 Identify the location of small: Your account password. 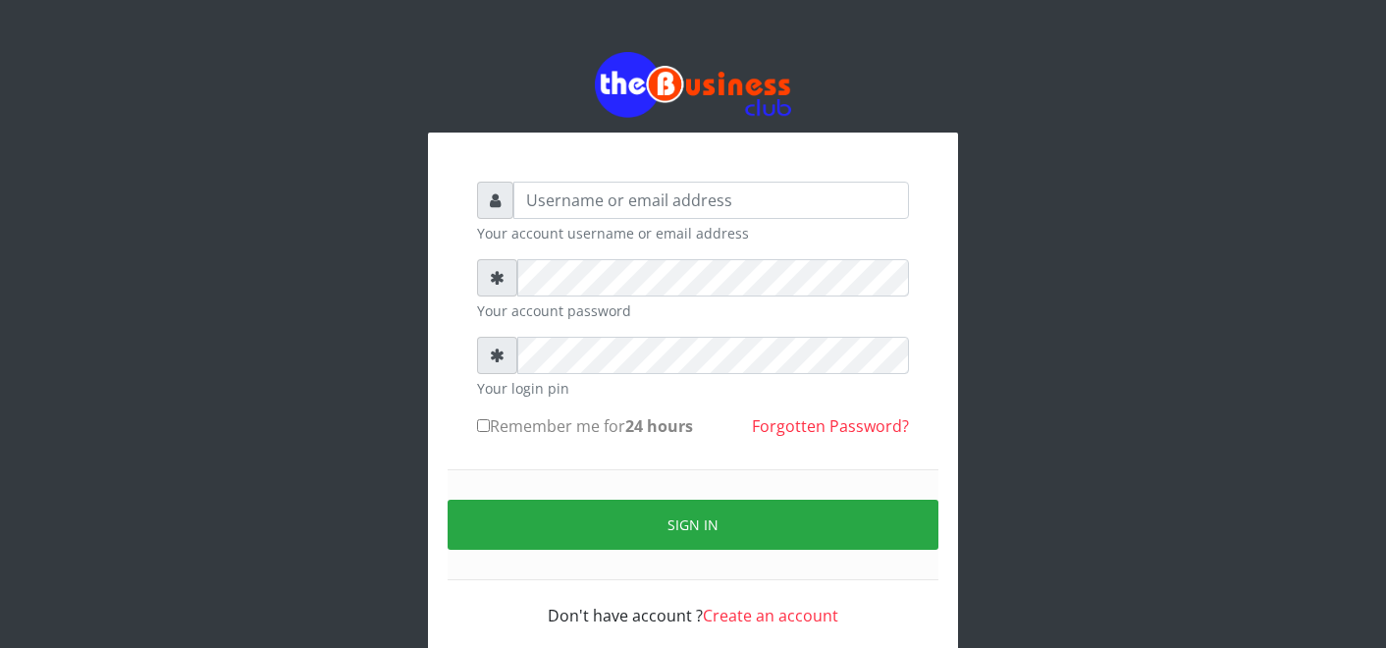
(693, 310).